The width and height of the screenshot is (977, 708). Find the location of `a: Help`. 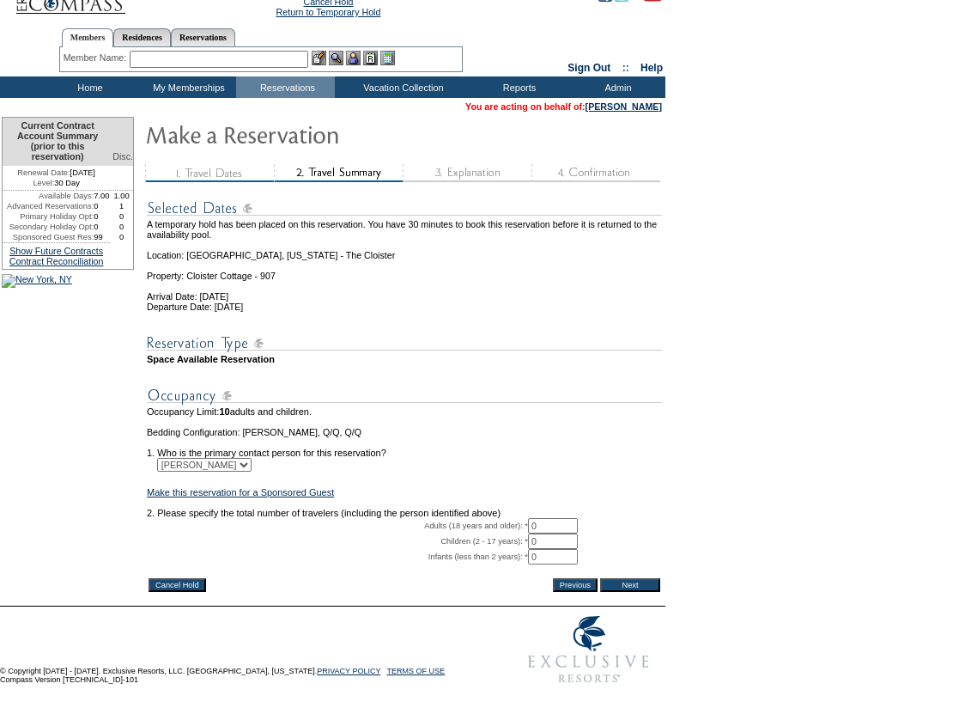

a: Help is located at coordinates (652, 68).